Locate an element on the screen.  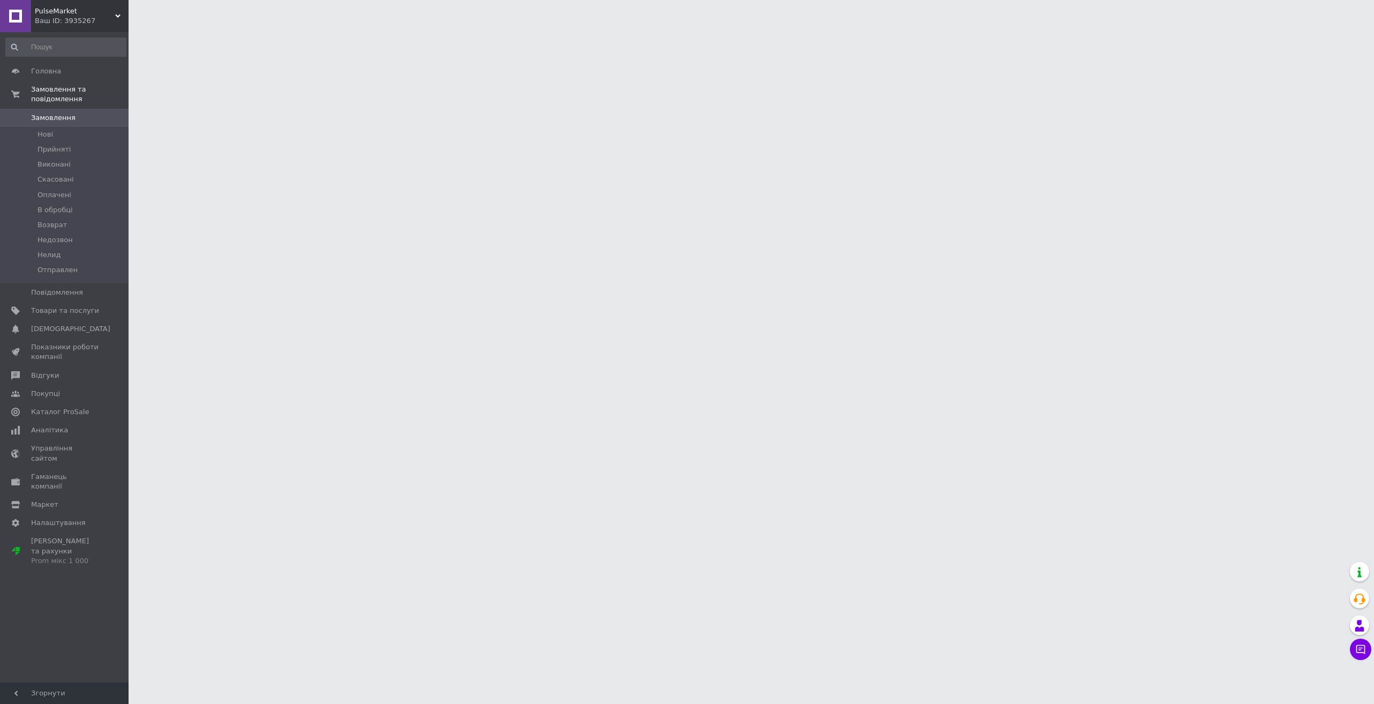
span: Головна is located at coordinates (46, 71).